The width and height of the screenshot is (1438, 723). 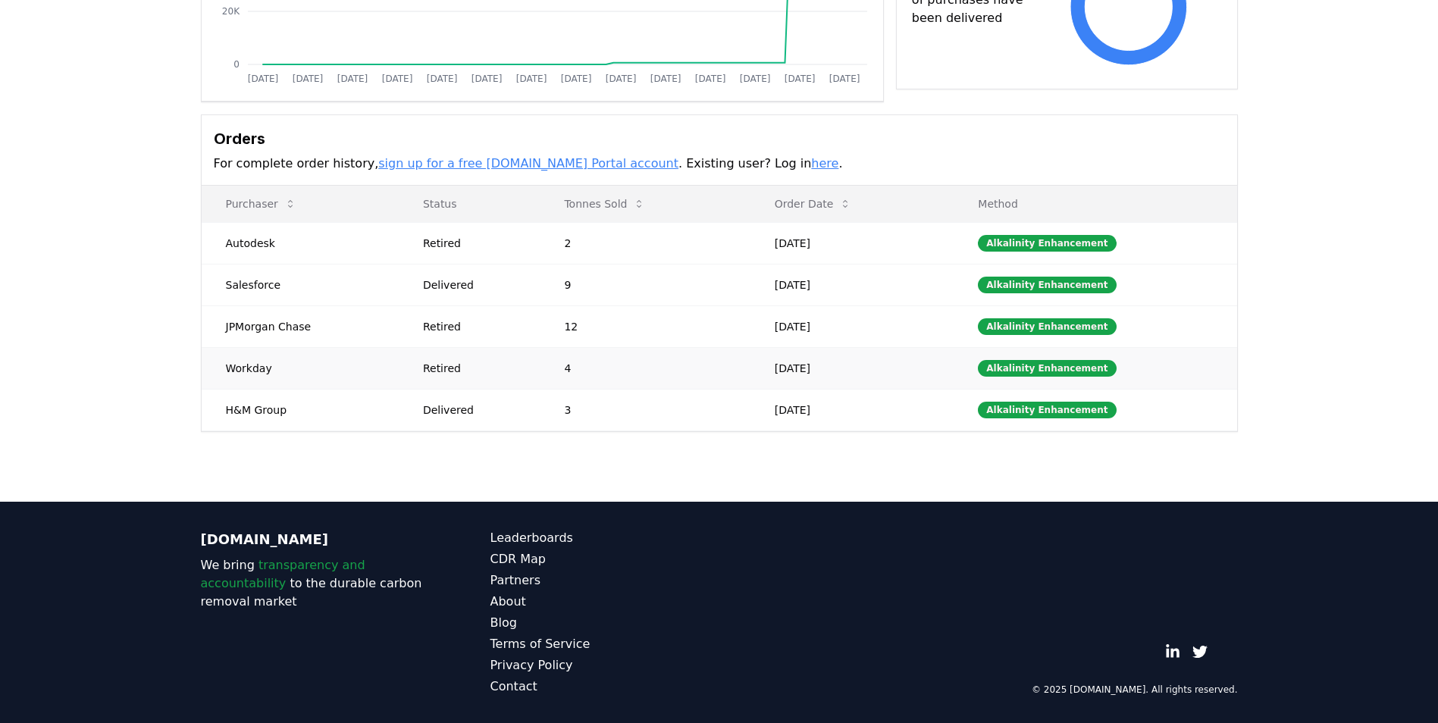 What do you see at coordinates (719, 164) in the screenshot?
I see `p: For complete order history, . Existing user? Log in .` at bounding box center [719, 164].